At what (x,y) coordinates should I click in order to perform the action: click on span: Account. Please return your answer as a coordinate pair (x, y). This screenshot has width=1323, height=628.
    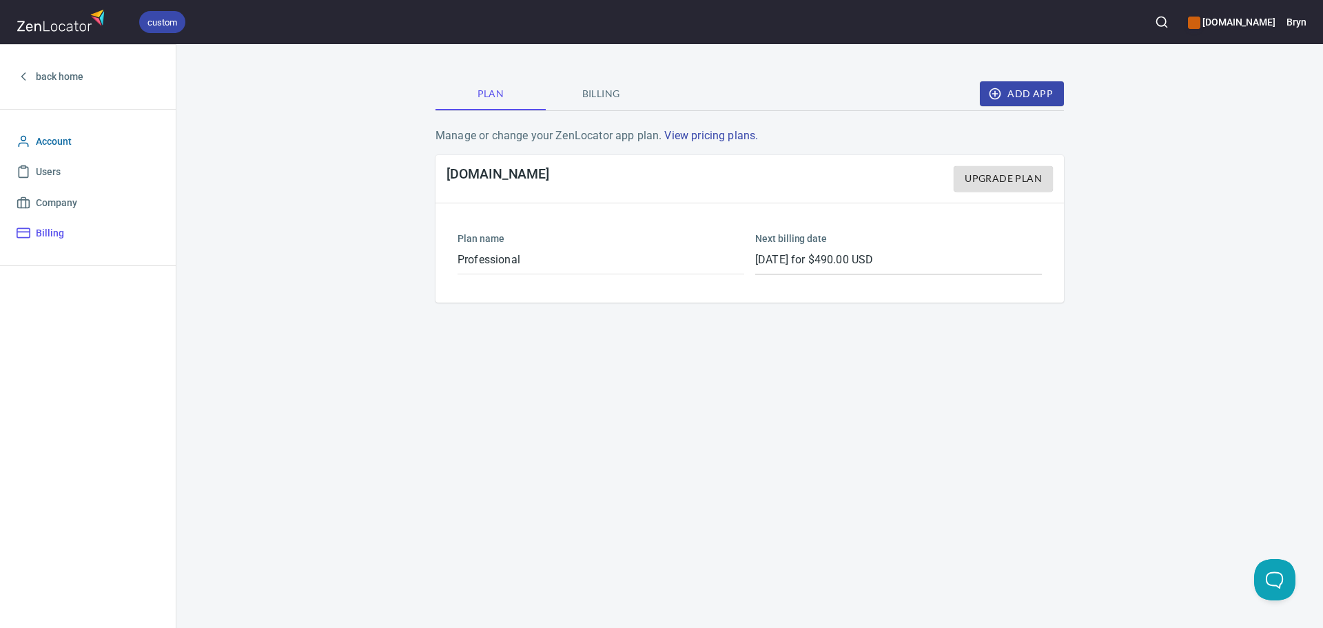
    Looking at the image, I should click on (54, 141).